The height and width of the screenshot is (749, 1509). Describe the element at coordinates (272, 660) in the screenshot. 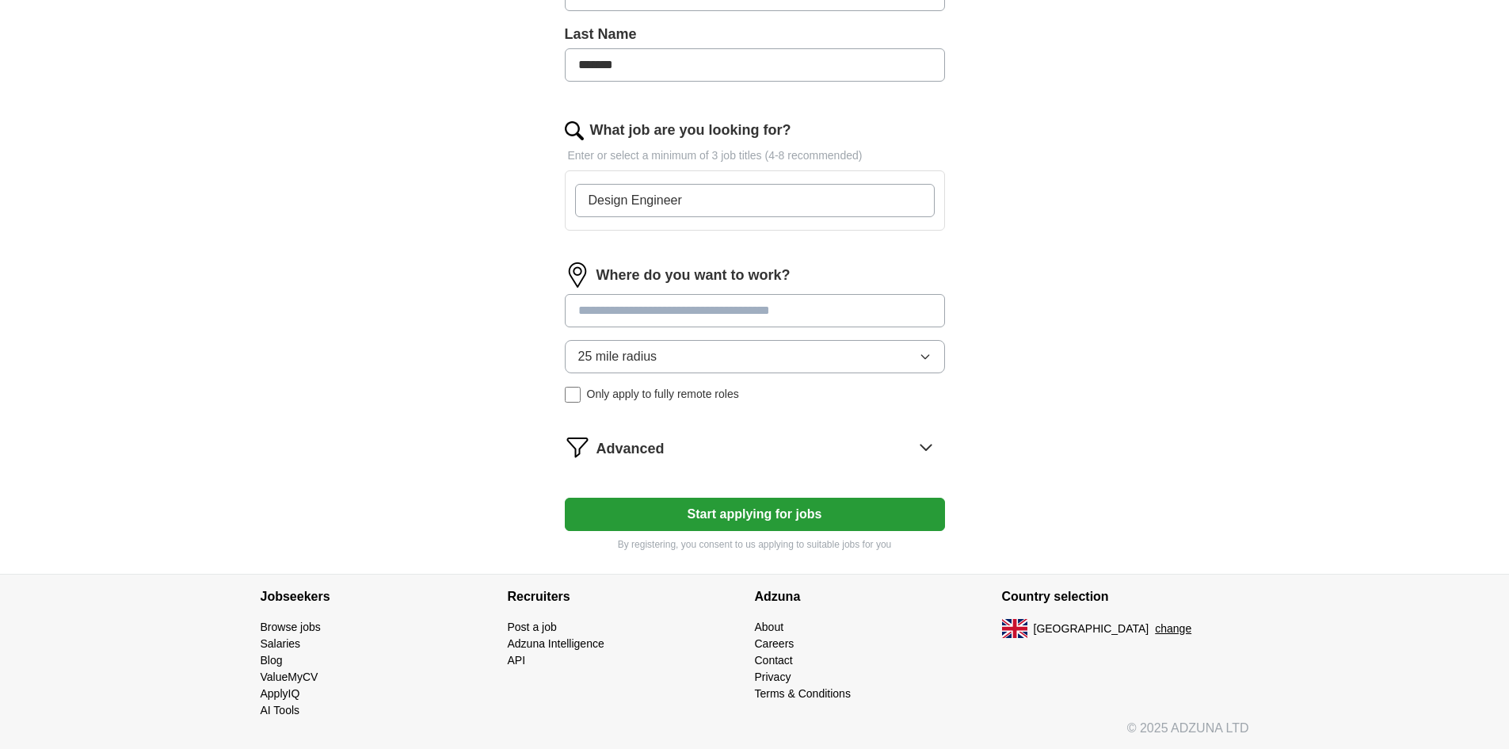

I see `a: Blog` at that location.